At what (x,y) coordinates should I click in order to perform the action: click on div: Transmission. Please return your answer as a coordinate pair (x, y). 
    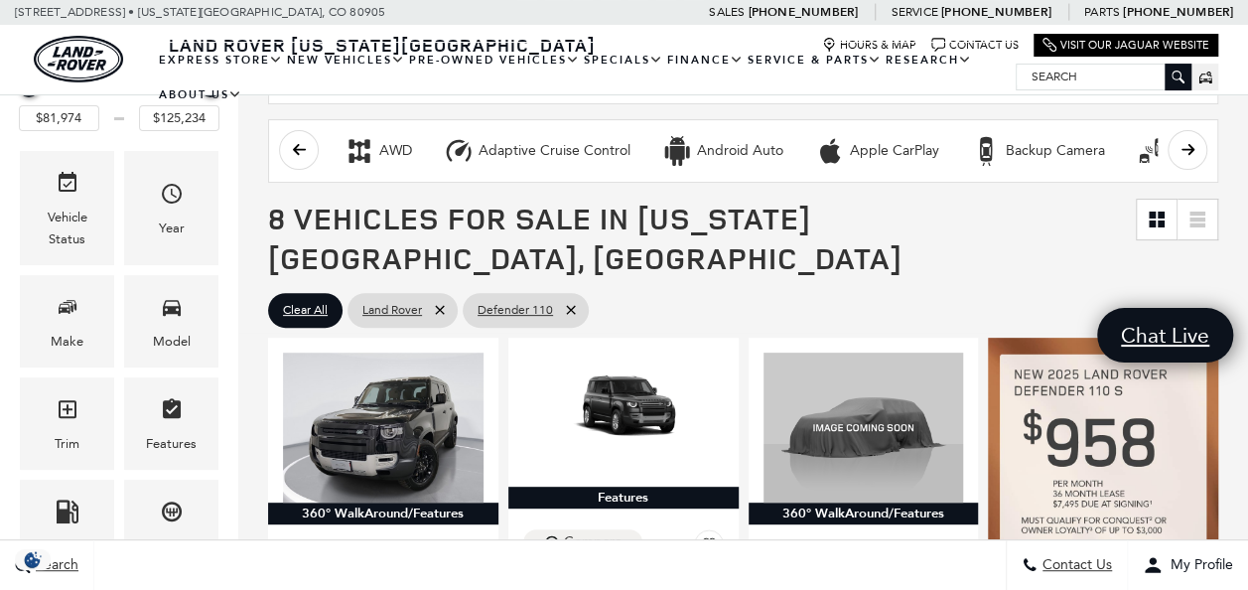
    Looking at the image, I should click on (171, 547).